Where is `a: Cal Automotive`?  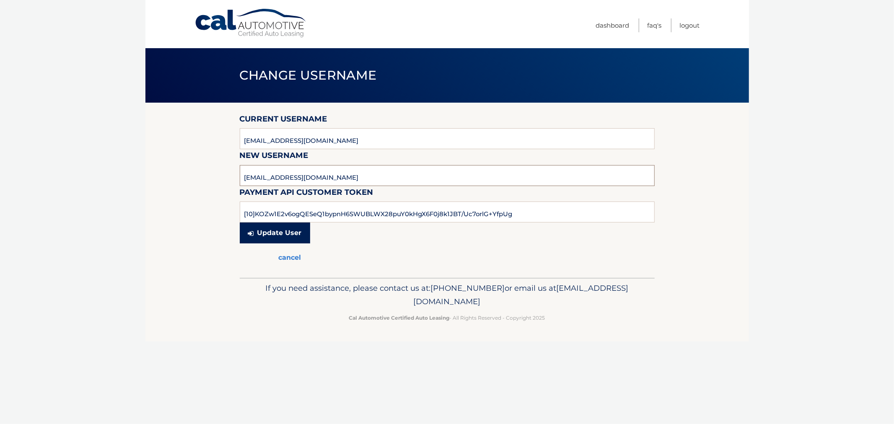
a: Cal Automotive is located at coordinates (251, 23).